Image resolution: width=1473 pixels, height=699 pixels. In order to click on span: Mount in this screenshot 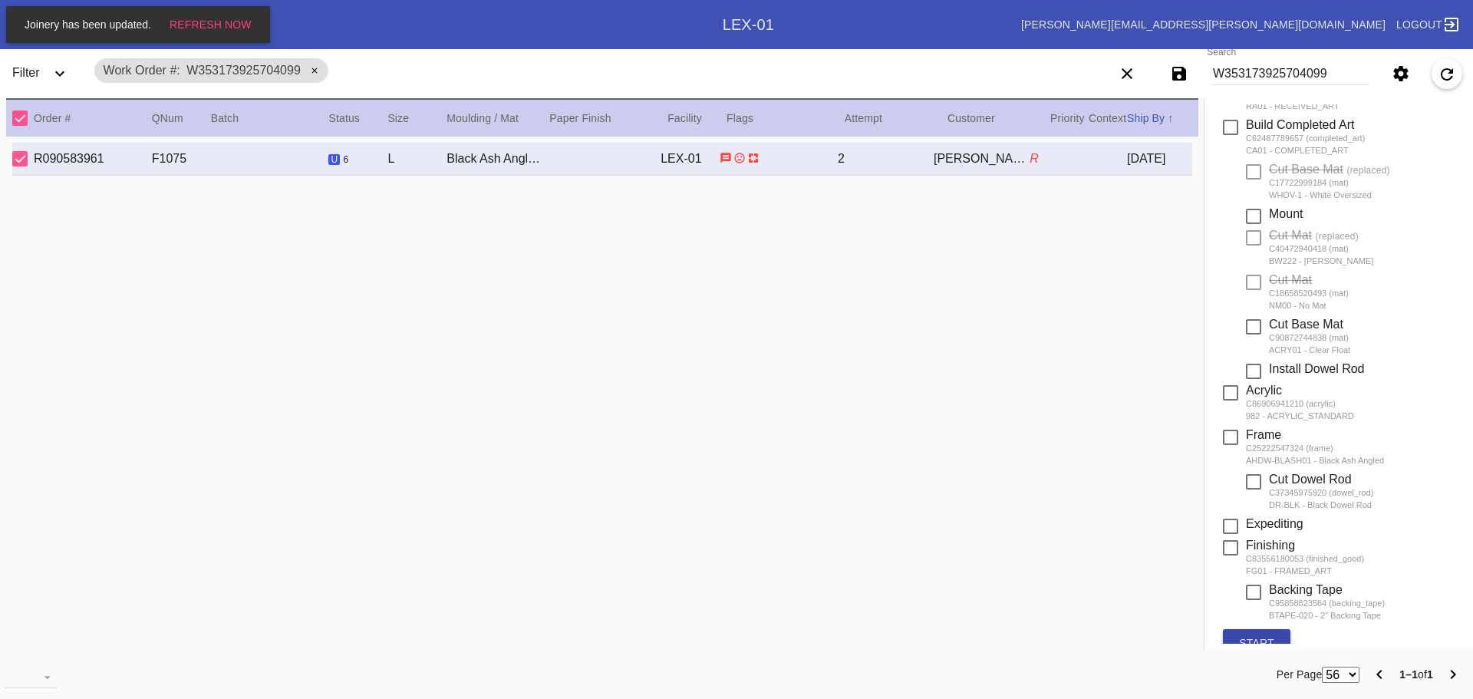, I will do `click(1286, 213)`.